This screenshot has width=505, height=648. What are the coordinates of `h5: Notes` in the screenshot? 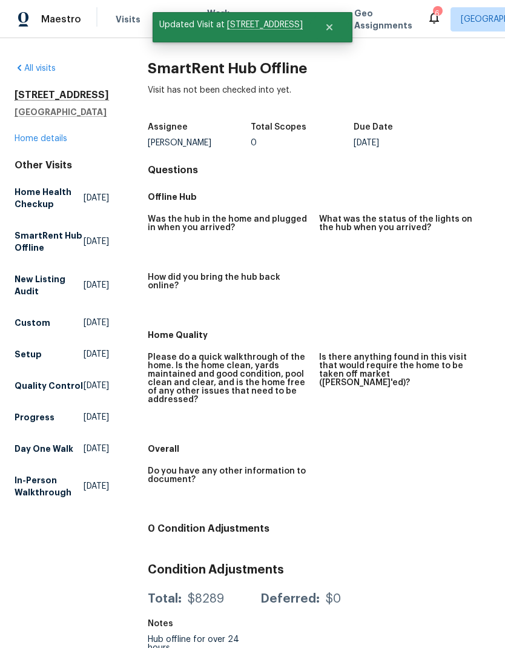 It's located at (160, 624).